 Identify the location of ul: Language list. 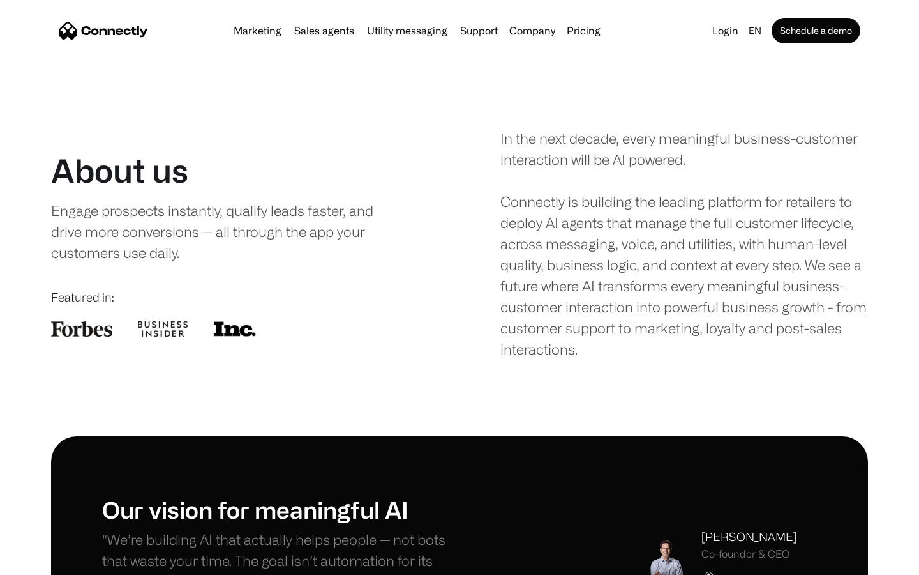
(51, 561).